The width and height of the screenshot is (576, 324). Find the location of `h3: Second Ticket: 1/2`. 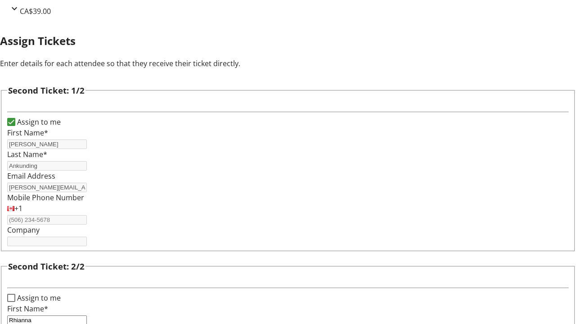

h3: Second Ticket: 1/2 is located at coordinates (46, 90).